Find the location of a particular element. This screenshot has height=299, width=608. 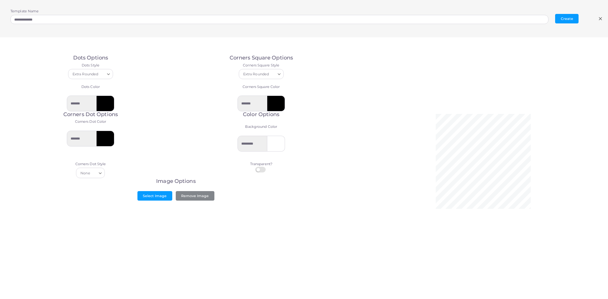

label: Dots Color is located at coordinates (91, 87).